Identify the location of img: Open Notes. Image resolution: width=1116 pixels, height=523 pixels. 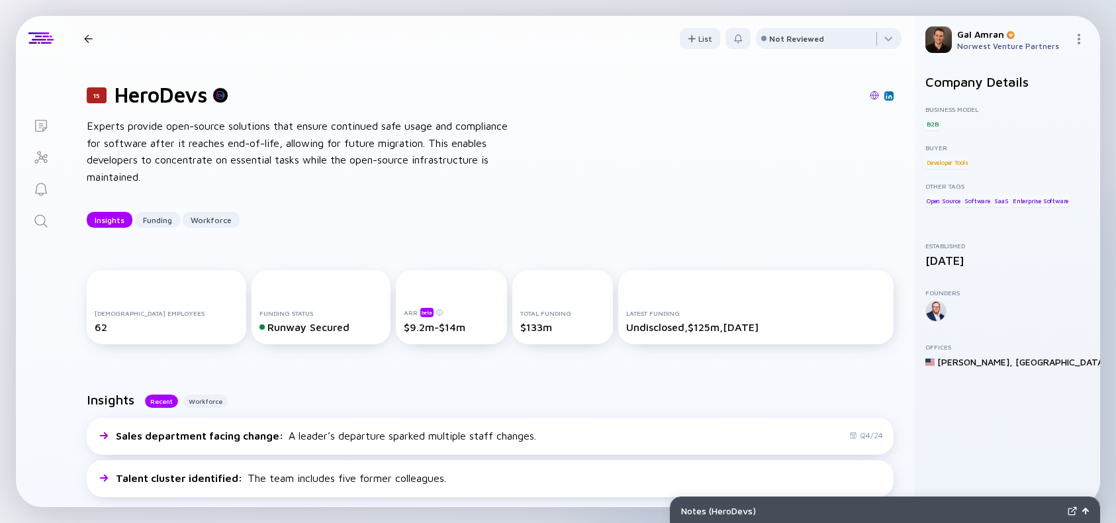
(1085, 511).